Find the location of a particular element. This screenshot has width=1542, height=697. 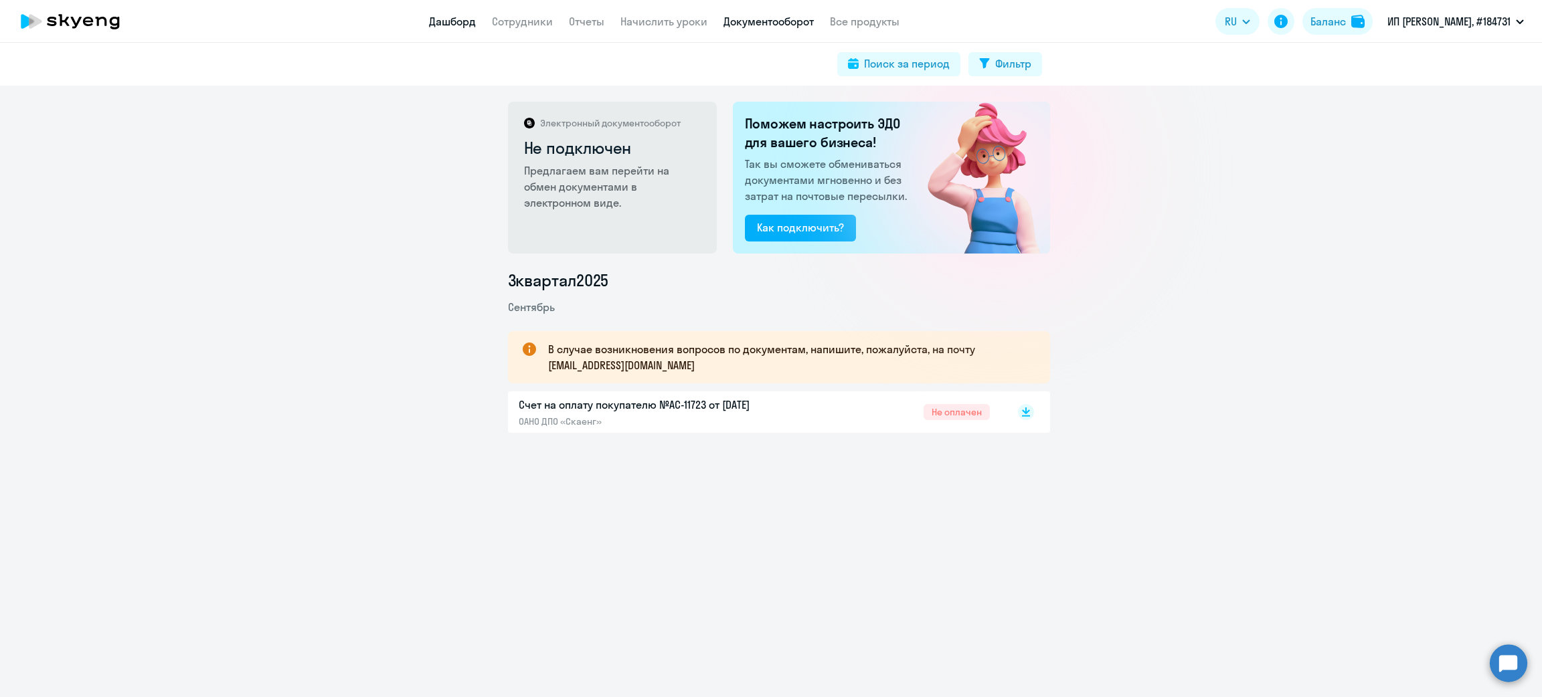

li: 3 квартал 2025 is located at coordinates (779, 280).